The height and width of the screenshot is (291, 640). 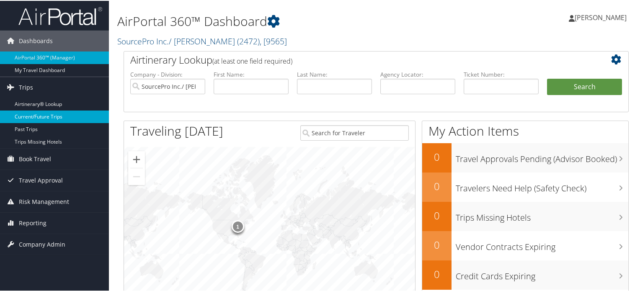 I want to click on span: , [ 9565 ], so click(x=273, y=40).